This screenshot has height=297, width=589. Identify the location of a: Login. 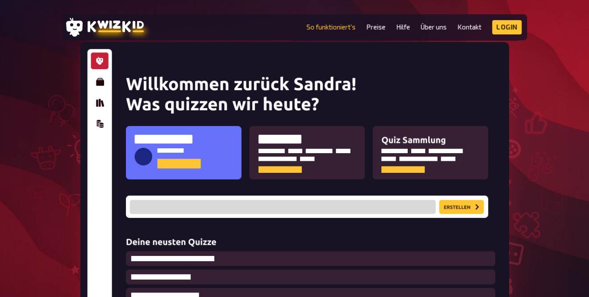
(507, 27).